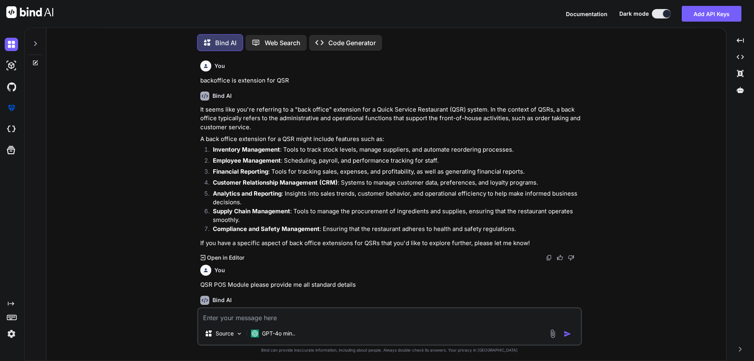 The width and height of the screenshot is (754, 361). I want to click on p: : Tools to manage the procurement of ingredients and supplies, ensuring that the restaurant opera..., so click(397, 216).